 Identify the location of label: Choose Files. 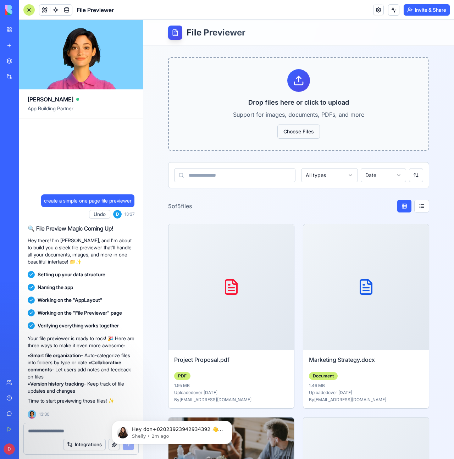
(155, 112).